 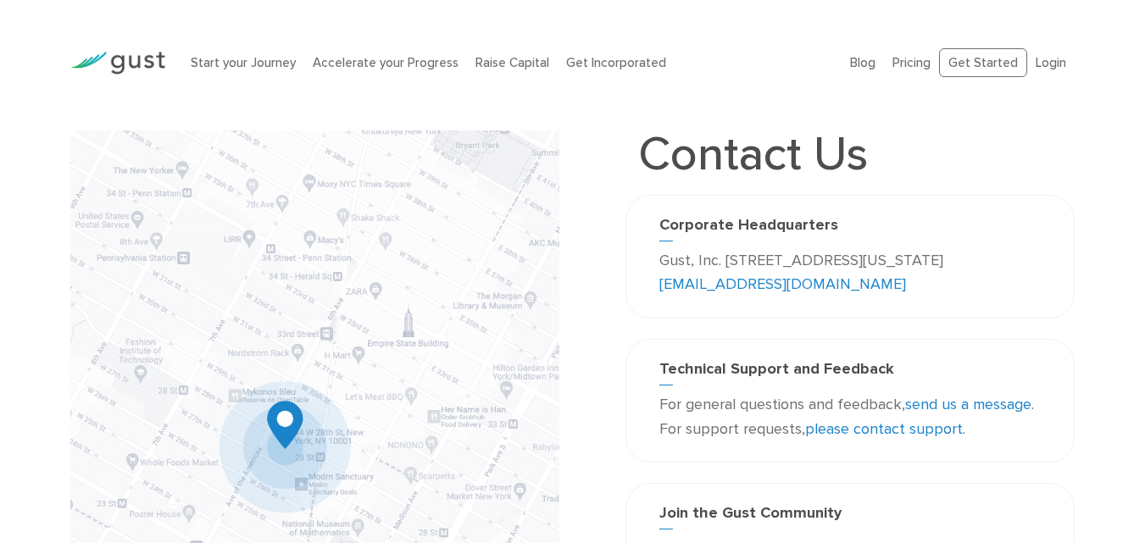 I want to click on p: For general questions and feedback, . For support requests, ., so click(x=850, y=418).